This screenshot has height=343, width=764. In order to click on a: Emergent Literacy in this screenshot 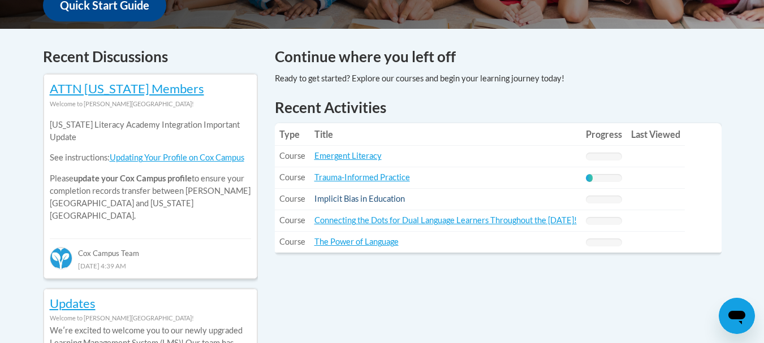, I will do `click(348, 156)`.